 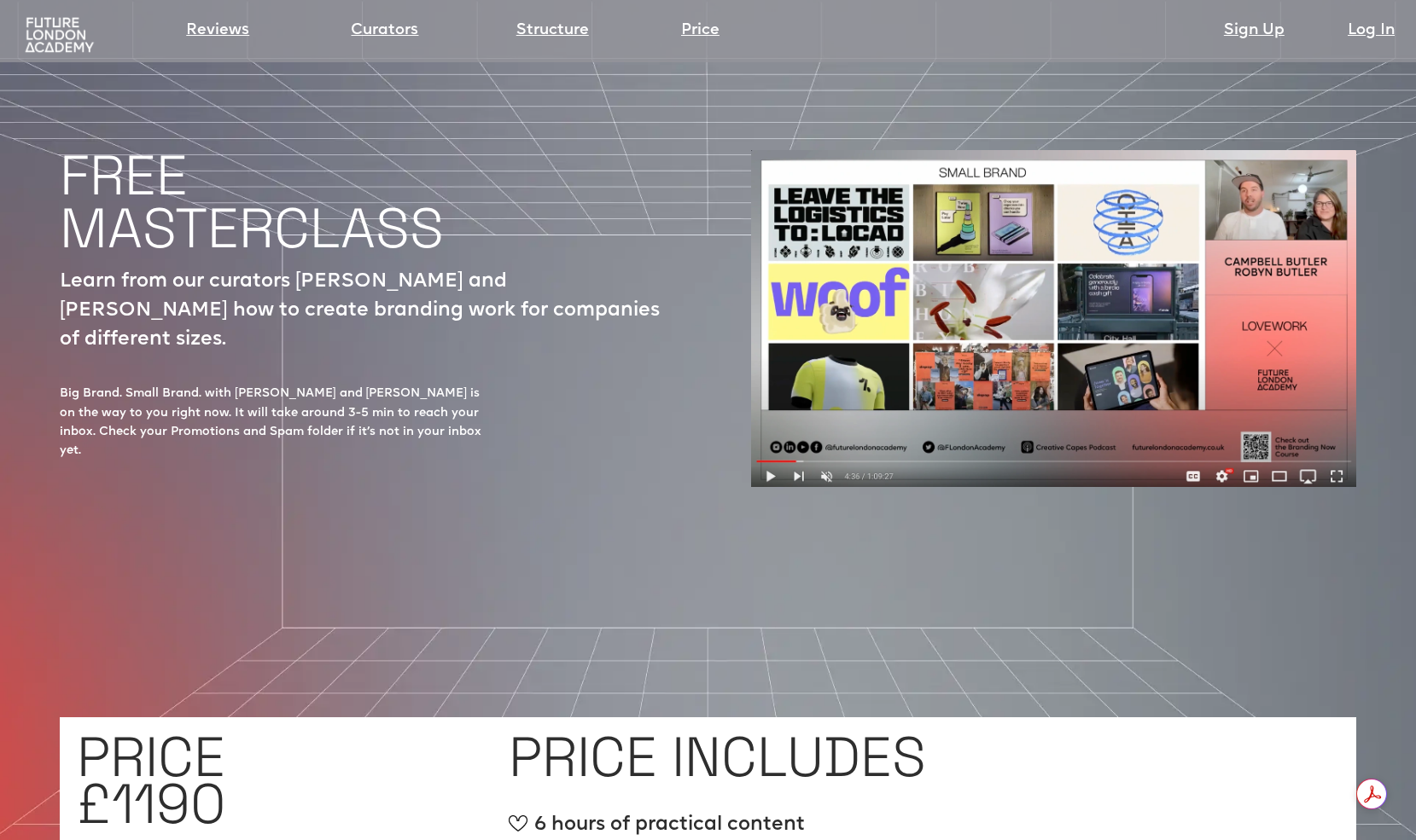 What do you see at coordinates (151, 780) in the screenshot?
I see `h1: PRICE £1190` at bounding box center [151, 780].